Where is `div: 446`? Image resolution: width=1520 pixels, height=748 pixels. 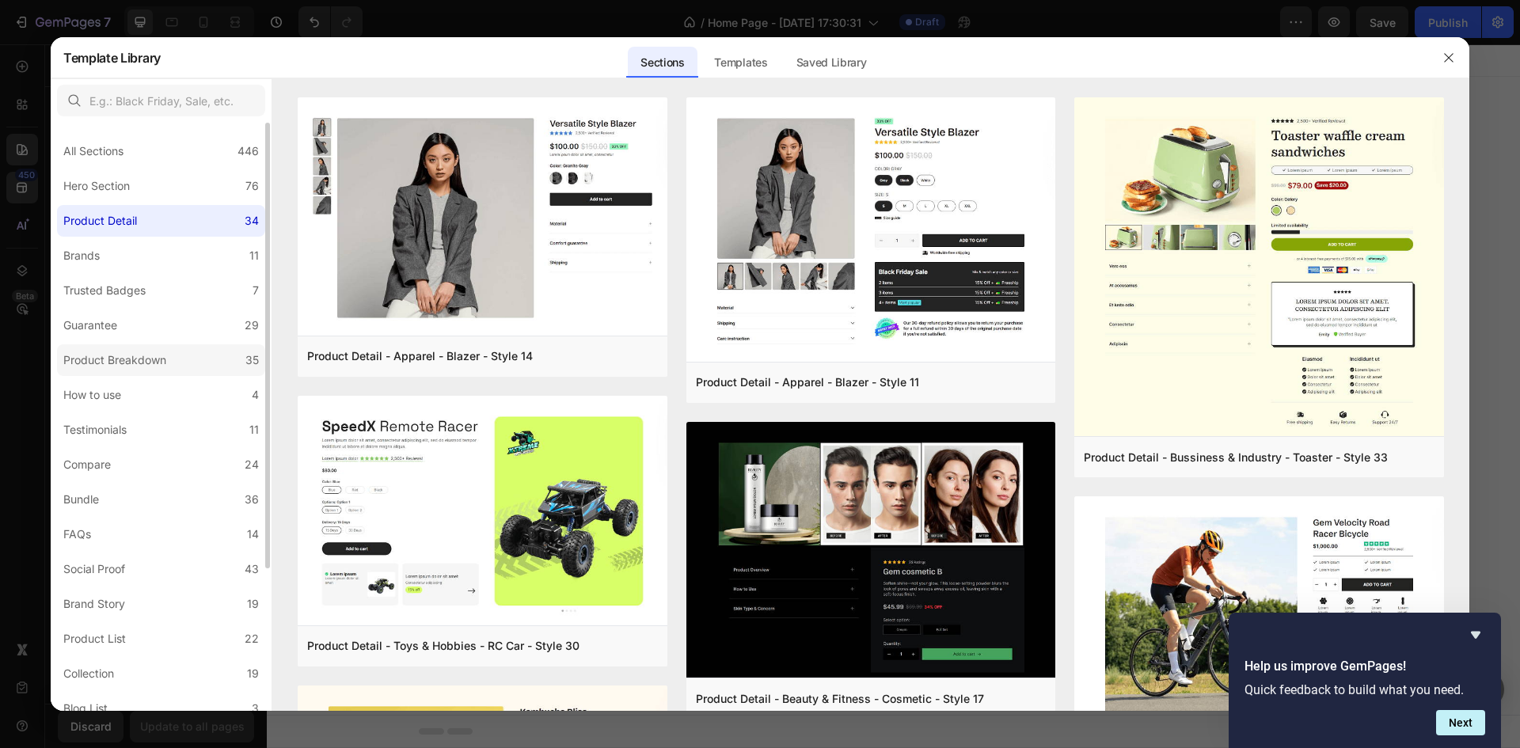
div: 446 is located at coordinates (248, 151).